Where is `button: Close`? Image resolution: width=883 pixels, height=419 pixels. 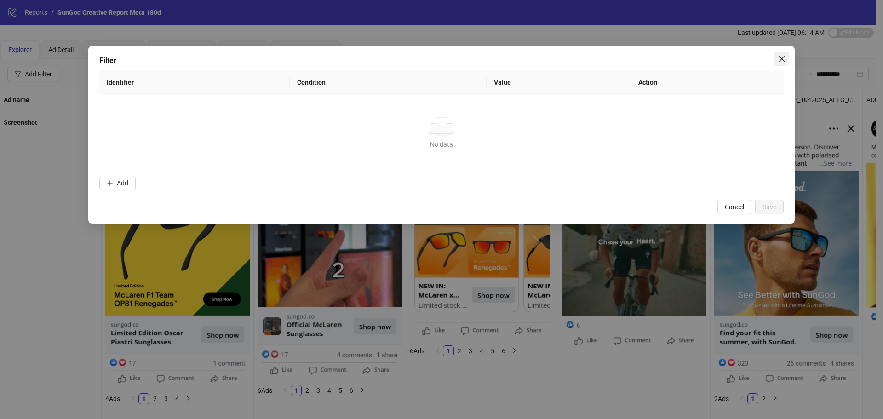 button: Close is located at coordinates (782, 59).